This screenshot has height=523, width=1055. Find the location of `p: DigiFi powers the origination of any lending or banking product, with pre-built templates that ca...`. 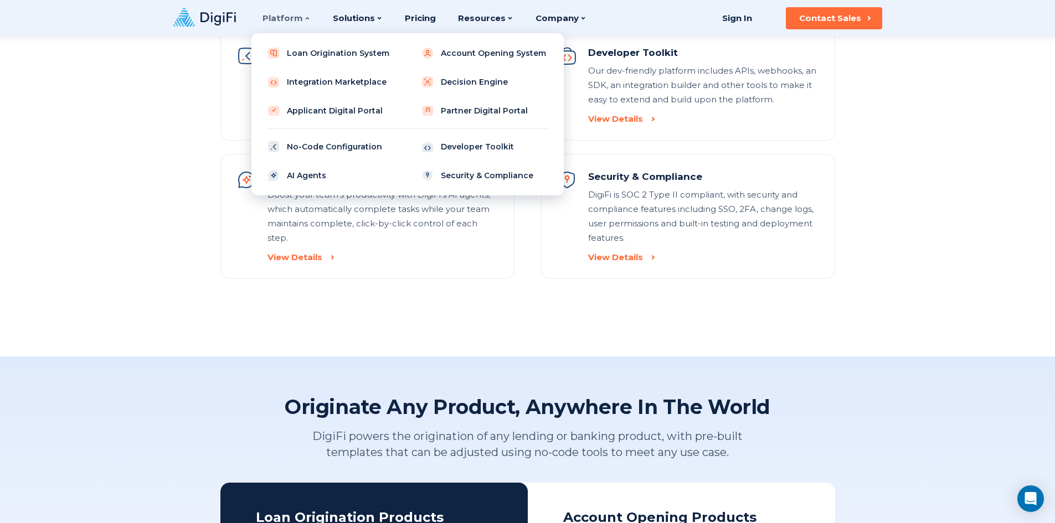

p: DigiFi powers the origination of any lending or banking product, with pre-built templates that ca... is located at coordinates (528, 445).